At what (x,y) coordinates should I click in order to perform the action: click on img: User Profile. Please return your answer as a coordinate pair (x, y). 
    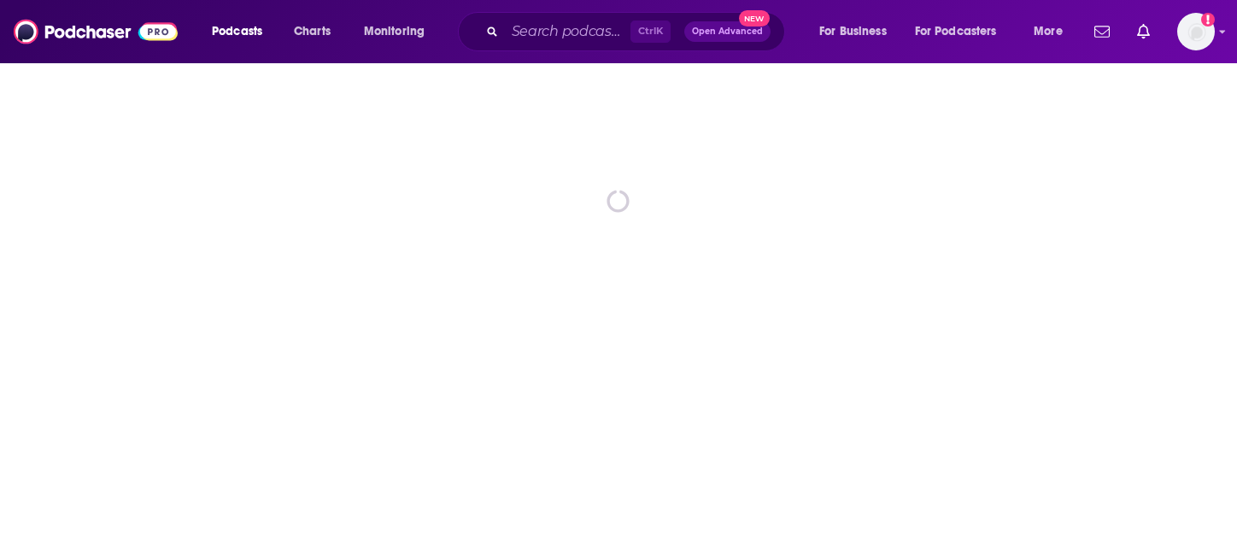
    Looking at the image, I should click on (1196, 32).